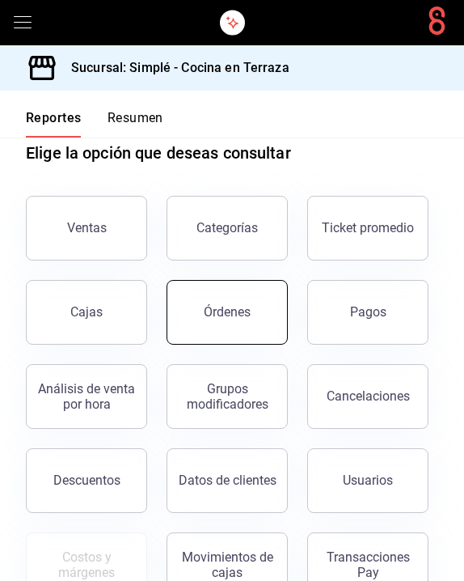  I want to click on a: Cajas, so click(87, 312).